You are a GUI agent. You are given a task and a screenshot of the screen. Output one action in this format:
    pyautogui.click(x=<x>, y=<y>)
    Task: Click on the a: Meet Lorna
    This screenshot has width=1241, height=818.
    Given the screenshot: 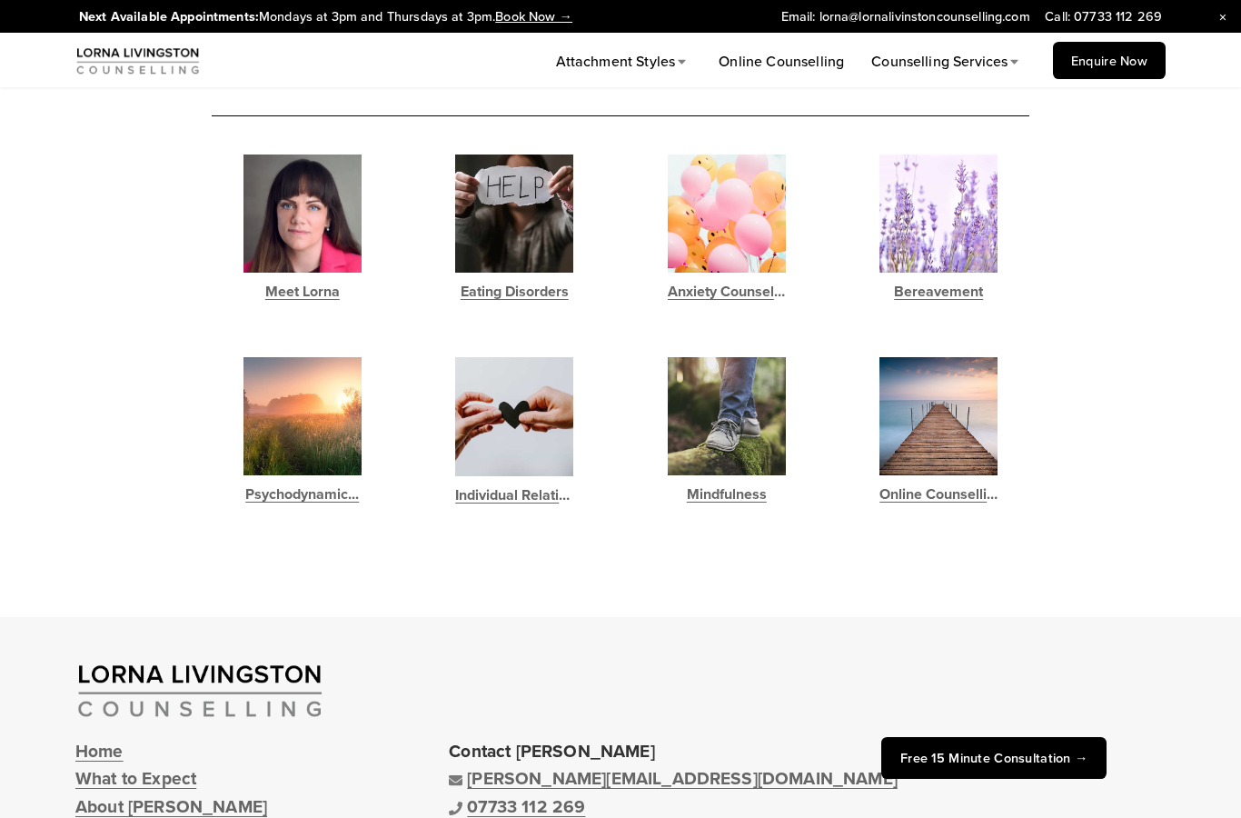 What is the action you would take?
    pyautogui.click(x=303, y=292)
    